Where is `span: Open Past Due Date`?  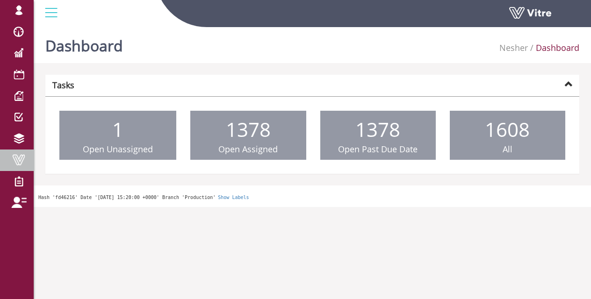
span: Open Past Due Date is located at coordinates (378, 149).